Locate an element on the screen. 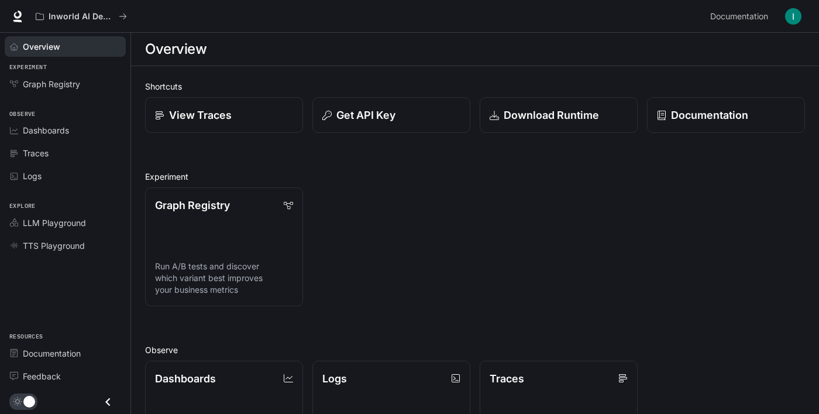  h2: Observe is located at coordinates (475, 349).